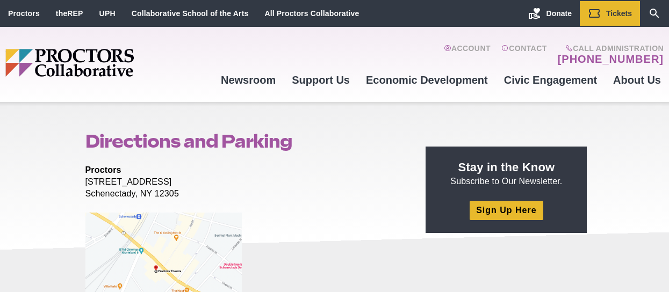 This screenshot has width=669, height=292. I want to click on a: Collaborative School of the Arts, so click(190, 13).